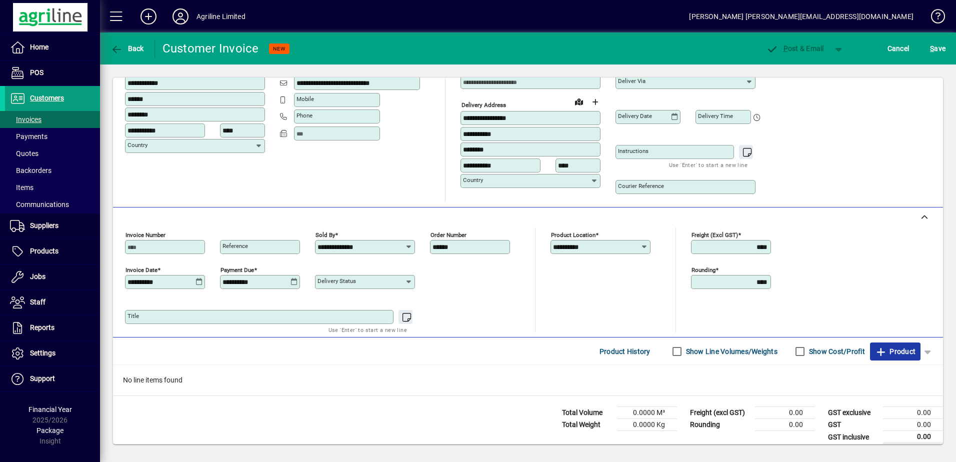  What do you see at coordinates (53, 226) in the screenshot?
I see `a: Suppliers` at bounding box center [53, 226].